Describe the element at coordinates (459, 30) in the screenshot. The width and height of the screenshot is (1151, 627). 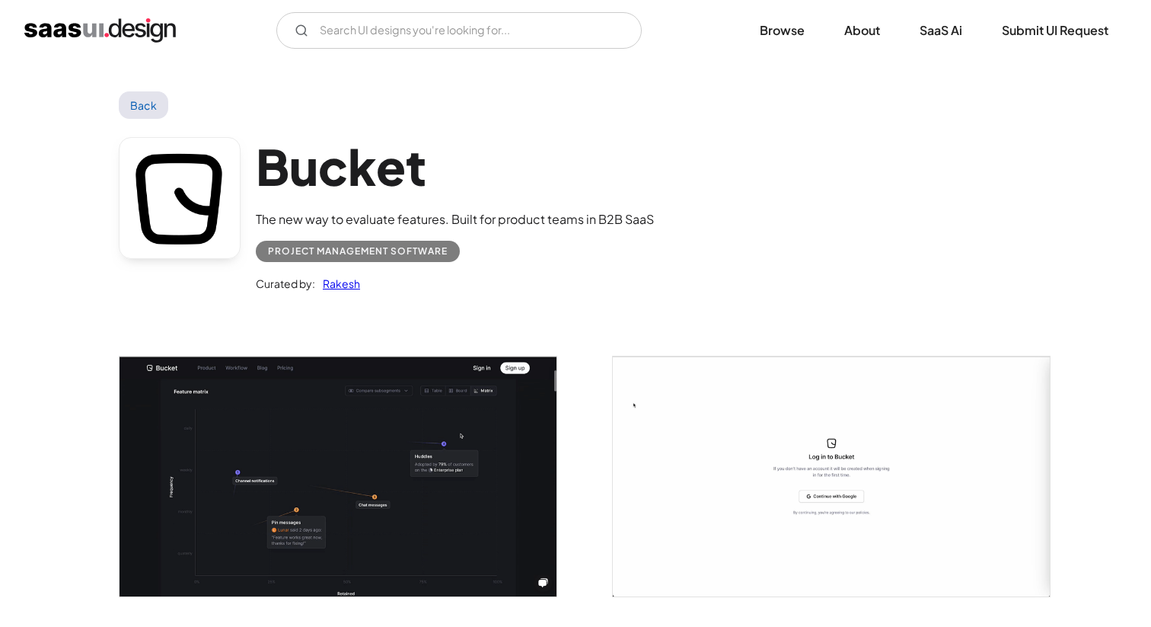
I see `input: Search UI designs you're looking for...` at that location.